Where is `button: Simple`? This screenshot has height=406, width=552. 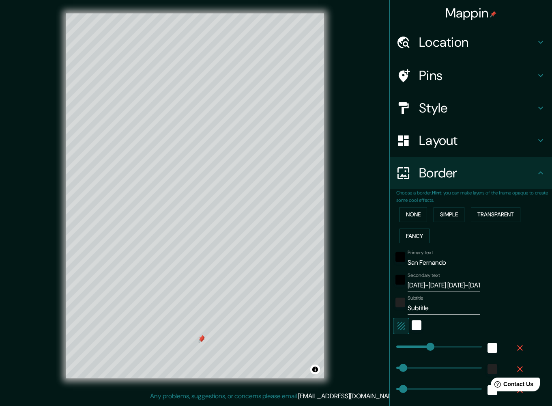
button: Simple is located at coordinates (449, 214).